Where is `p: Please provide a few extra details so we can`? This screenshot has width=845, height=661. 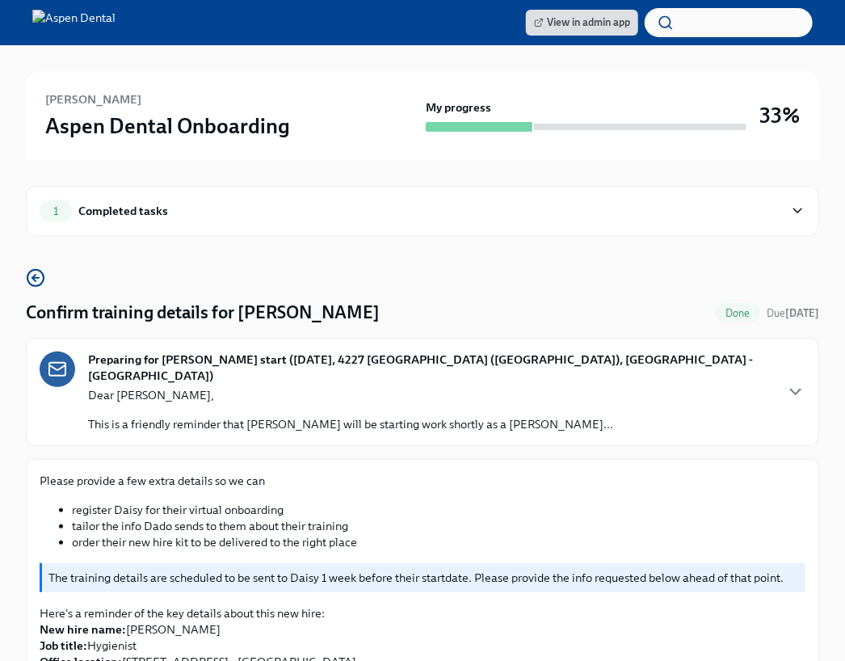
p: Please provide a few extra details so we can is located at coordinates (423, 481).